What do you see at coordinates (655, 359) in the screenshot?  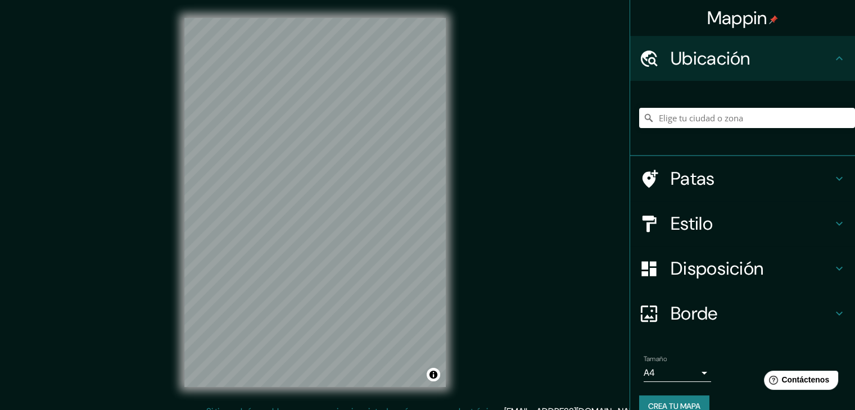 I see `font: Tamaño` at bounding box center [655, 359].